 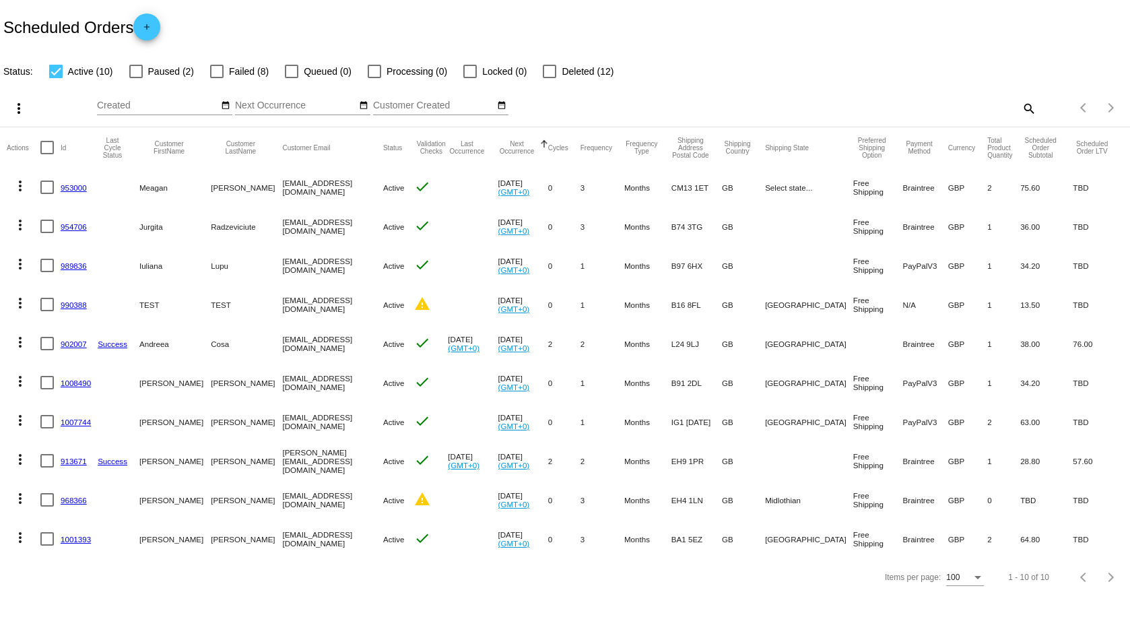 What do you see at coordinates (169, 147) in the screenshot?
I see `button: Change sorting for CustomerFirstName` at bounding box center [169, 147].